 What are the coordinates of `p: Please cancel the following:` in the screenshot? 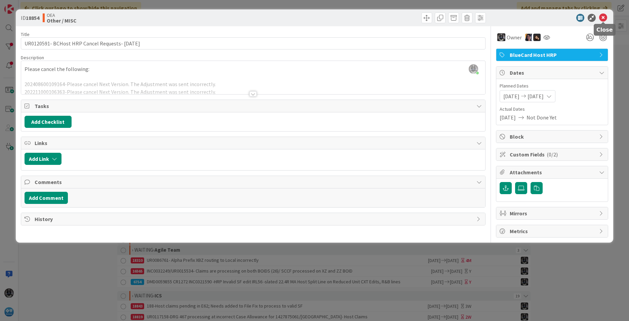 It's located at (253, 69).